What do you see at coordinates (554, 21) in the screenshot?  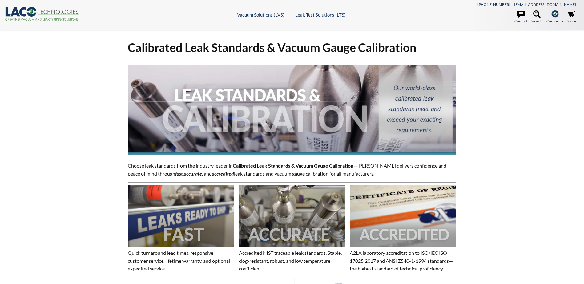 I see `span: Corporate` at bounding box center [554, 21].